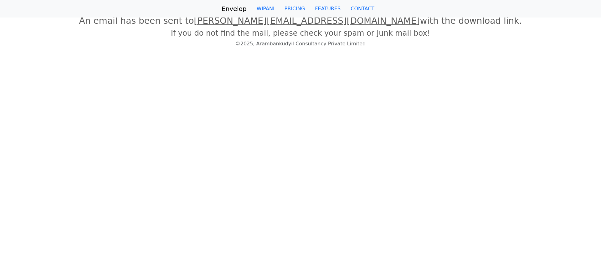 The height and width of the screenshot is (275, 601). I want to click on a: Envelop, so click(234, 9).